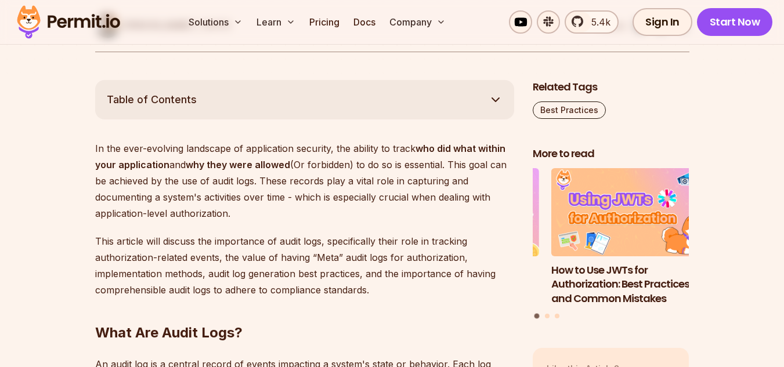 The width and height of the screenshot is (784, 367). What do you see at coordinates (68, 22) in the screenshot?
I see `img: Permit logo` at bounding box center [68, 22].